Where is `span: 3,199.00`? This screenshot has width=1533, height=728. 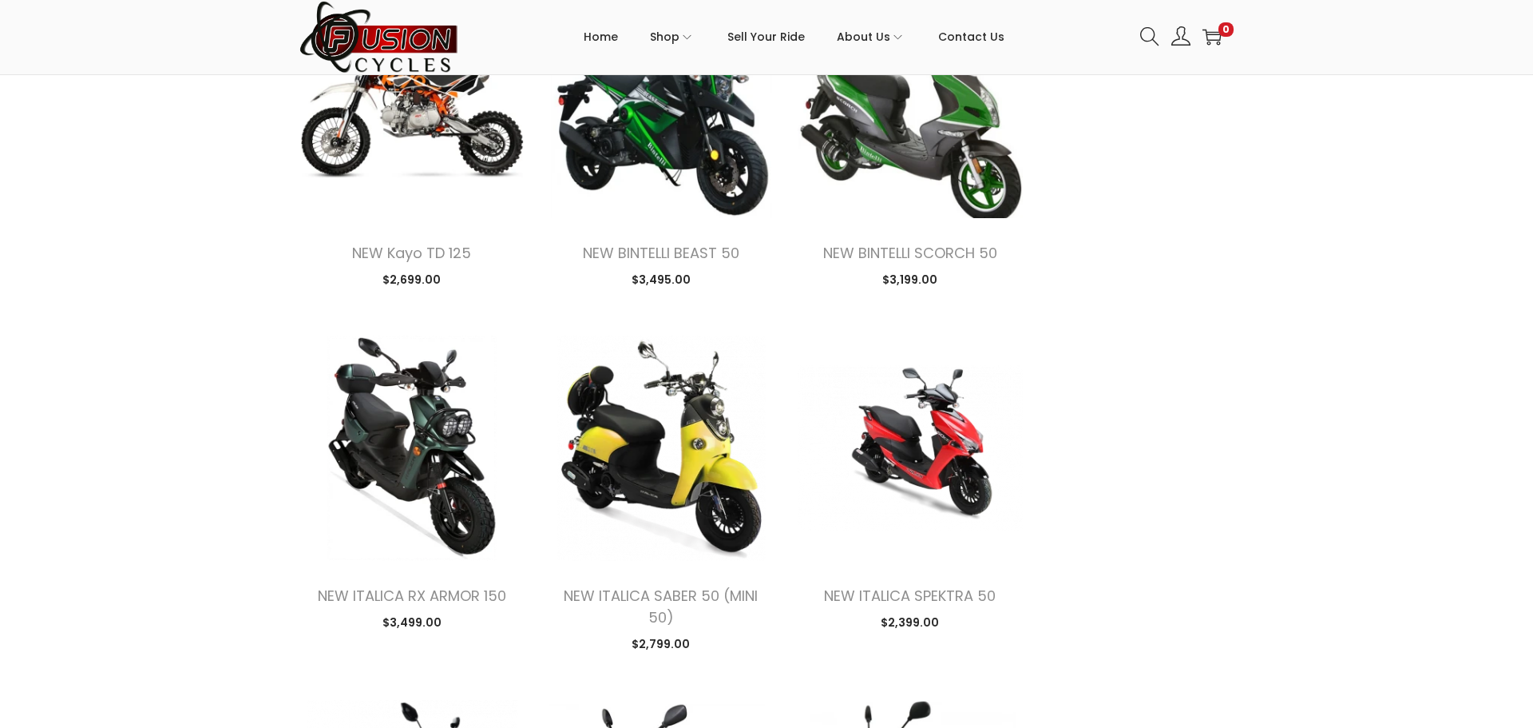 span: 3,199.00 is located at coordinates (910, 280).